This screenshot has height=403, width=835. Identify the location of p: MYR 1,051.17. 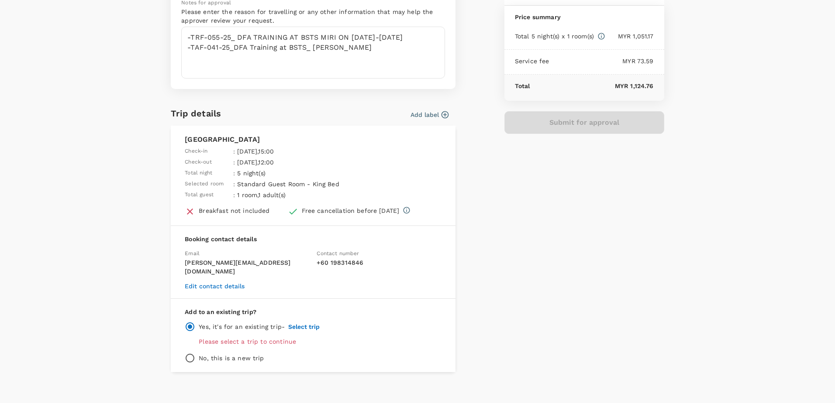
(629, 36).